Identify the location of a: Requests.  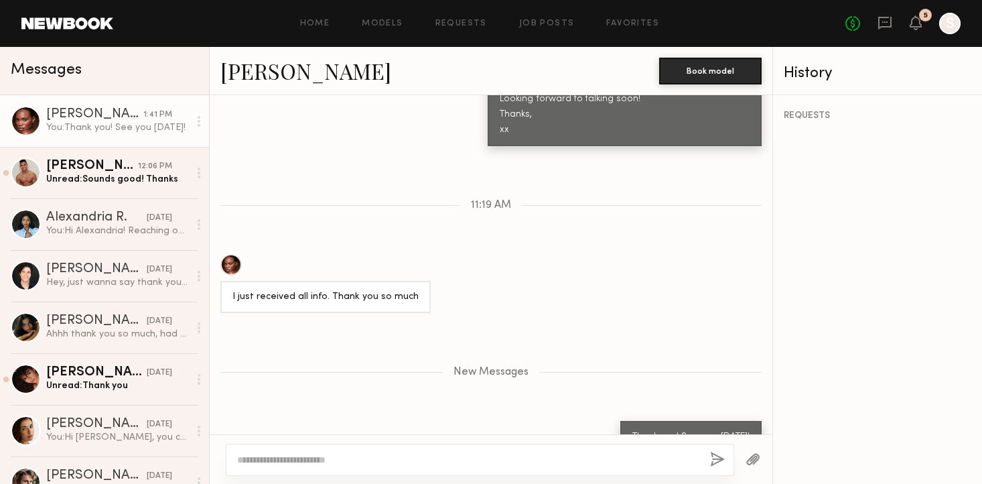
(461, 23).